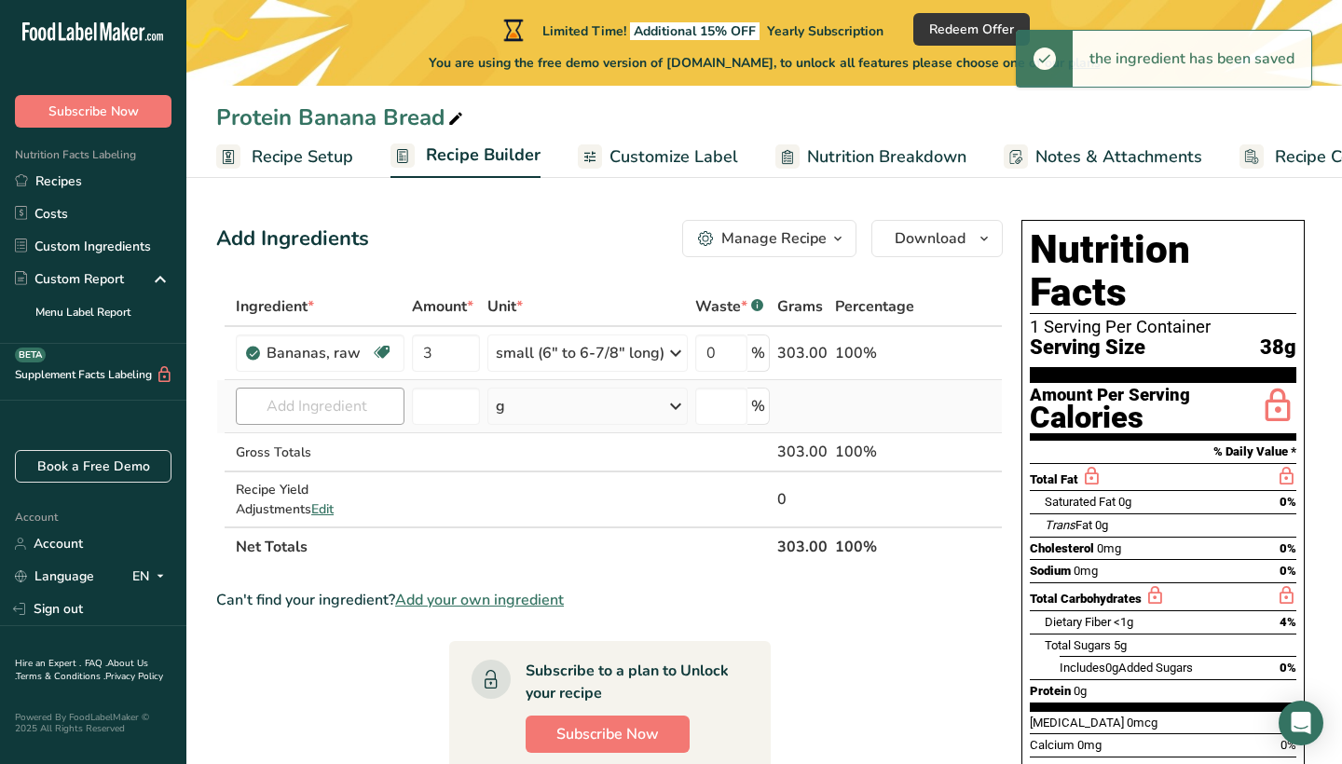 This screenshot has width=1342, height=764. I want to click on div: Limited Time!, so click(692, 30).